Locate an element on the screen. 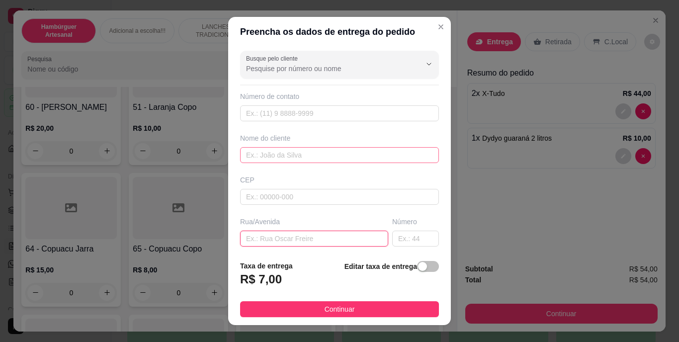  input: Ex.: (11) 9 8888-9999 is located at coordinates (340, 113).